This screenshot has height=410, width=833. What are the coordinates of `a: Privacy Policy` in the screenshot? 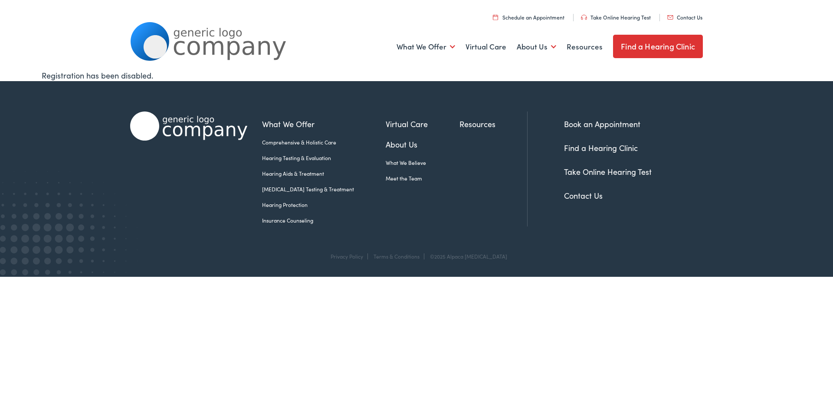 It's located at (347, 256).